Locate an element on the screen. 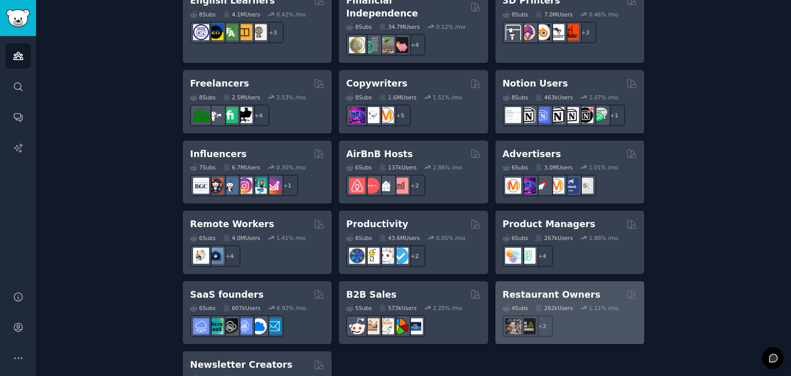  img: microsaas is located at coordinates (215, 326).